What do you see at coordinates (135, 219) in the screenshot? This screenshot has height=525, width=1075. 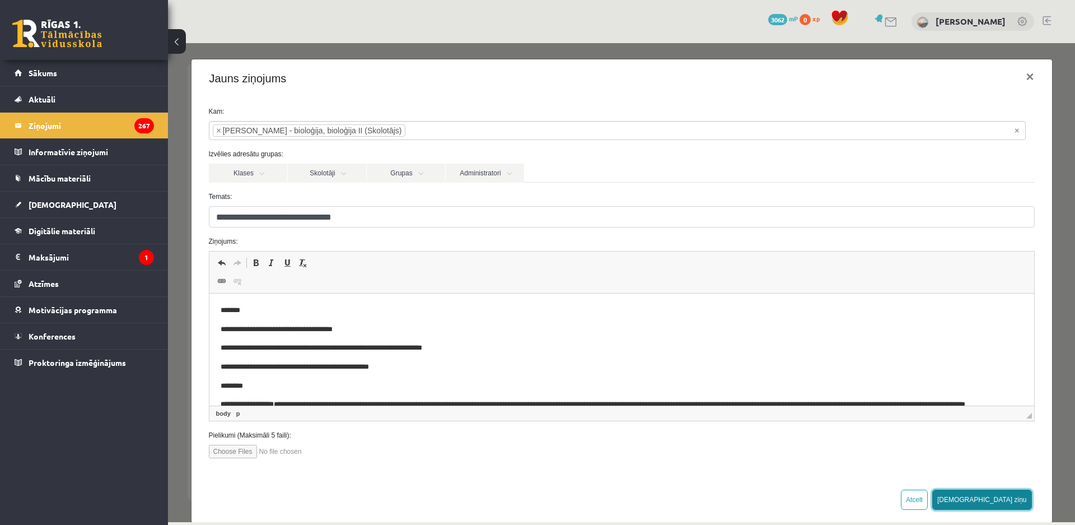 I see `a: Remove Format` at bounding box center [135, 219].